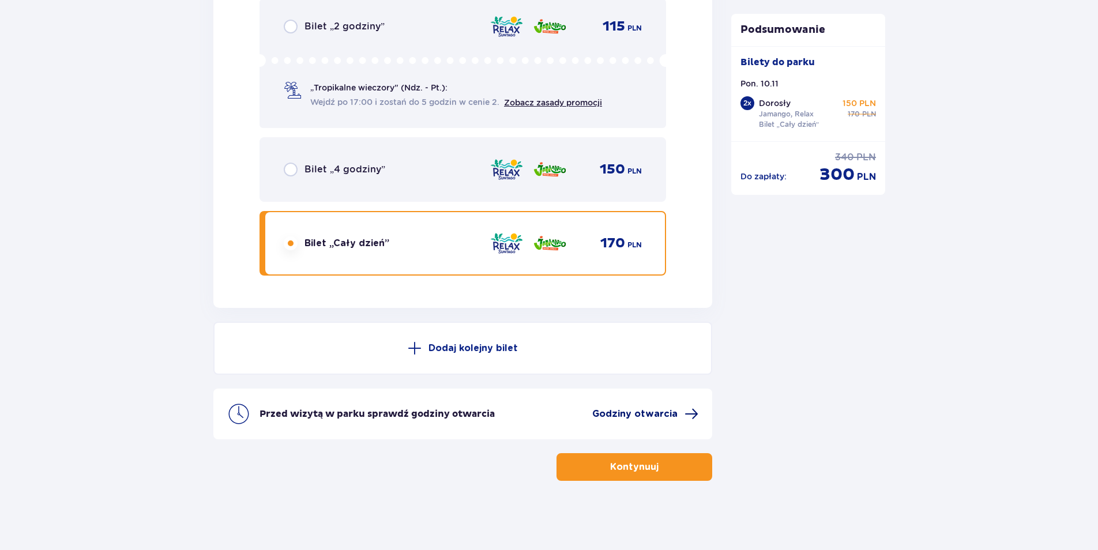 This screenshot has height=550, width=1098. What do you see at coordinates (344, 27) in the screenshot?
I see `span: Bilet „2 godziny”` at bounding box center [344, 27].